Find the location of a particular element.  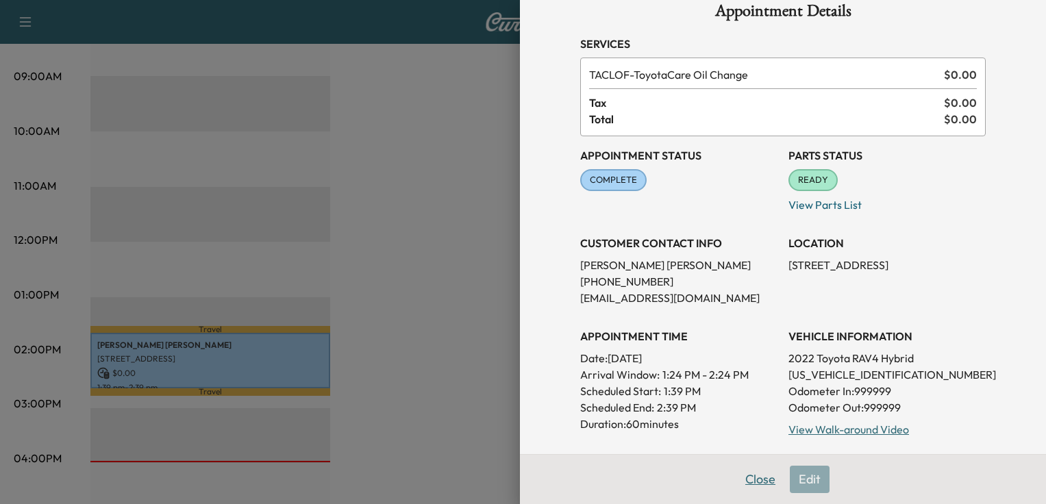

h3: Appointment Status is located at coordinates (679, 156).